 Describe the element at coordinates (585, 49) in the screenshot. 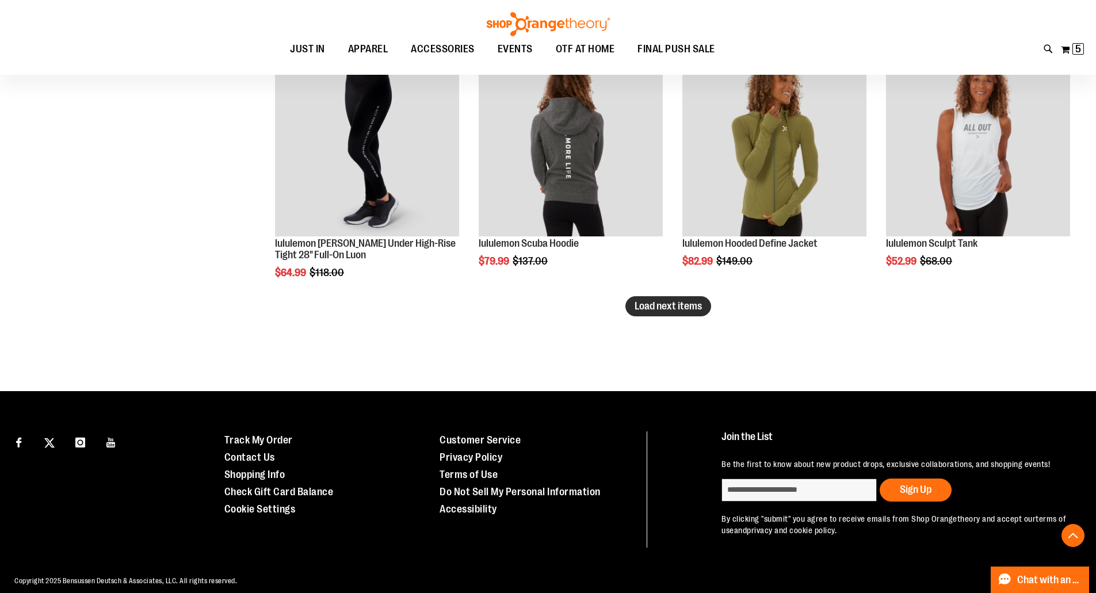

I see `span: OTF AT HOME` at that location.